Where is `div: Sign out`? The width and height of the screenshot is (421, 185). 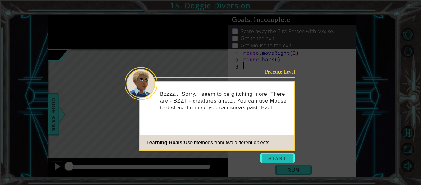 div: Sign out is located at coordinates (211, 33).